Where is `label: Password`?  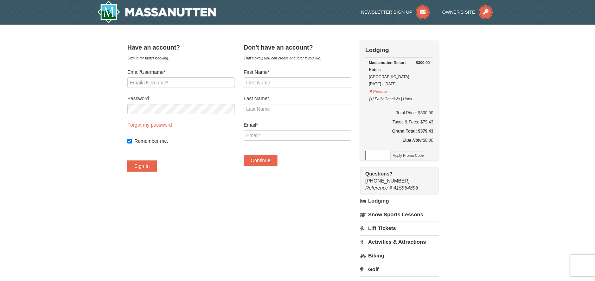
label: Password is located at coordinates (181, 98).